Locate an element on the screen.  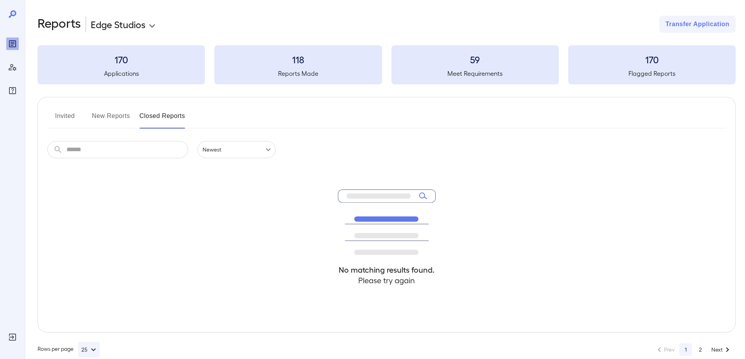
button: New Reports is located at coordinates (111, 119).